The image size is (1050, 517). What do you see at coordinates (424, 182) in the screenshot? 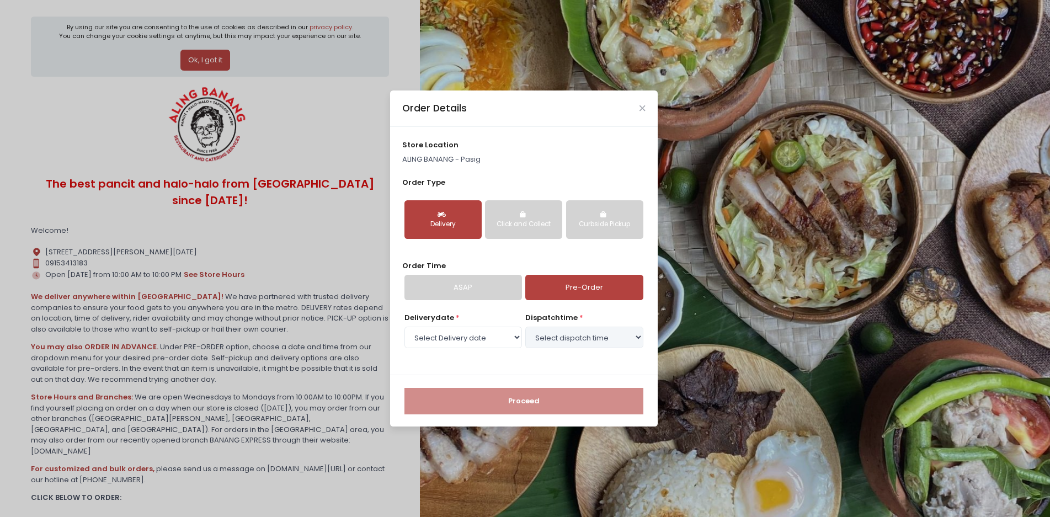
I see `span: Order Type` at bounding box center [424, 182].